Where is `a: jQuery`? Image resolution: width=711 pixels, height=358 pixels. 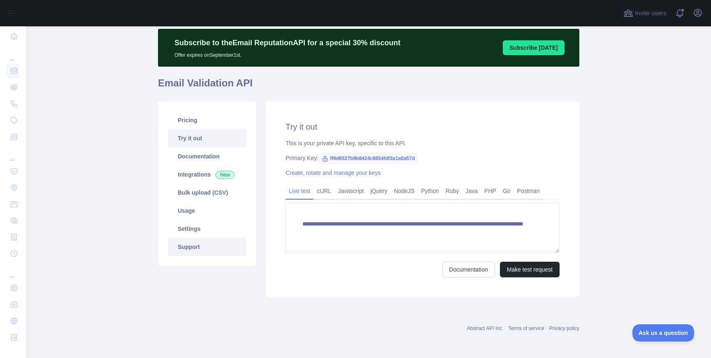
a: jQuery is located at coordinates (379, 191).